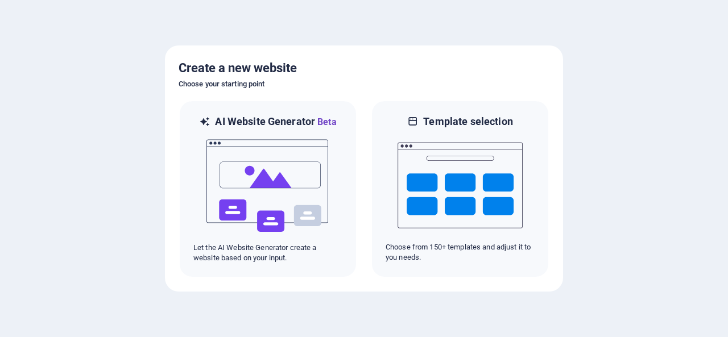  What do you see at coordinates (364, 84) in the screenshot?
I see `h6: Choose your starting point` at bounding box center [364, 84].